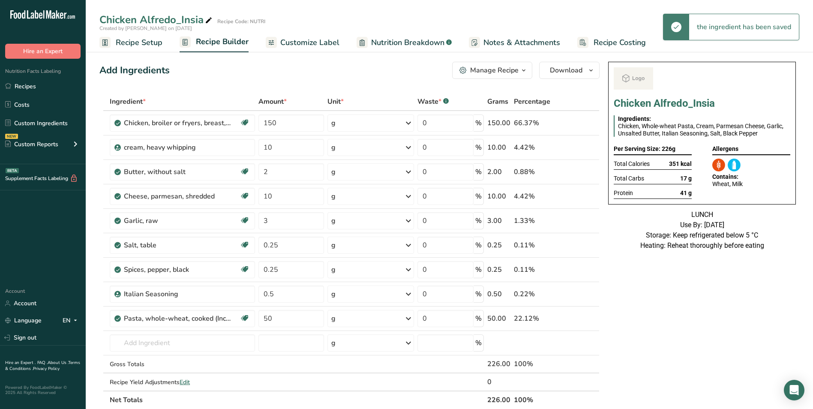 This screenshot has width=813, height=409. Describe the element at coordinates (241, 21) in the screenshot. I see `div: Recipe Code: NUTRI` at that location.